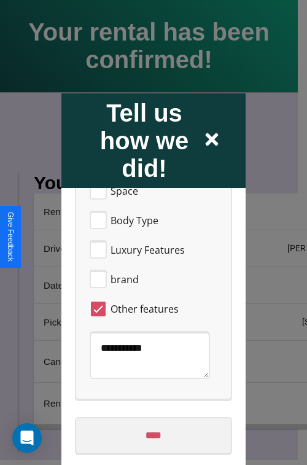  I want to click on span: Body Type, so click(135, 220).